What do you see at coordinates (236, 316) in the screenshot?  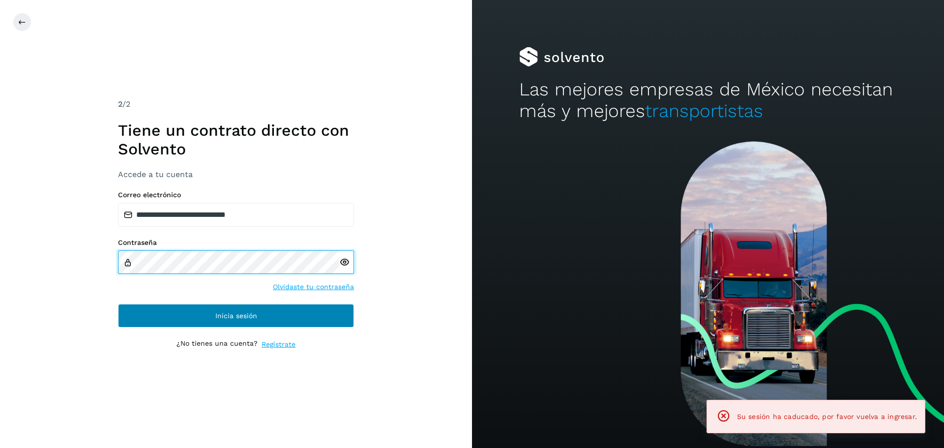 I see `span: Inicia sesión` at bounding box center [236, 316].